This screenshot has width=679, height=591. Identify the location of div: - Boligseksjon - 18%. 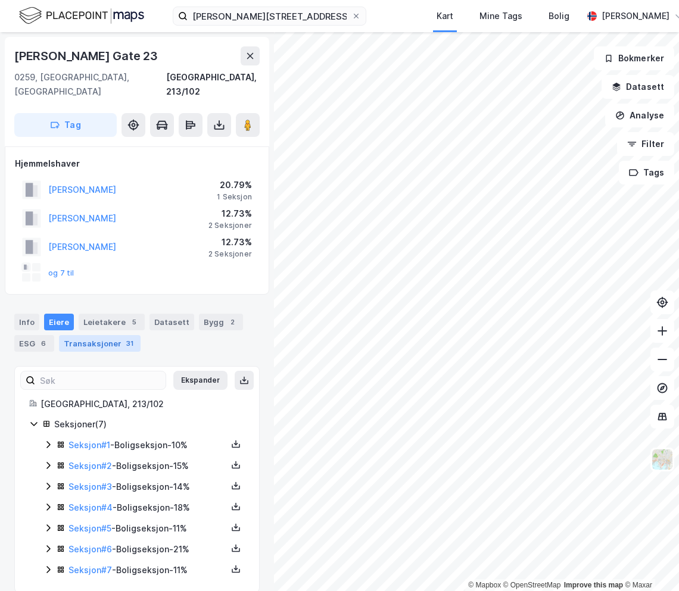
(148, 508).